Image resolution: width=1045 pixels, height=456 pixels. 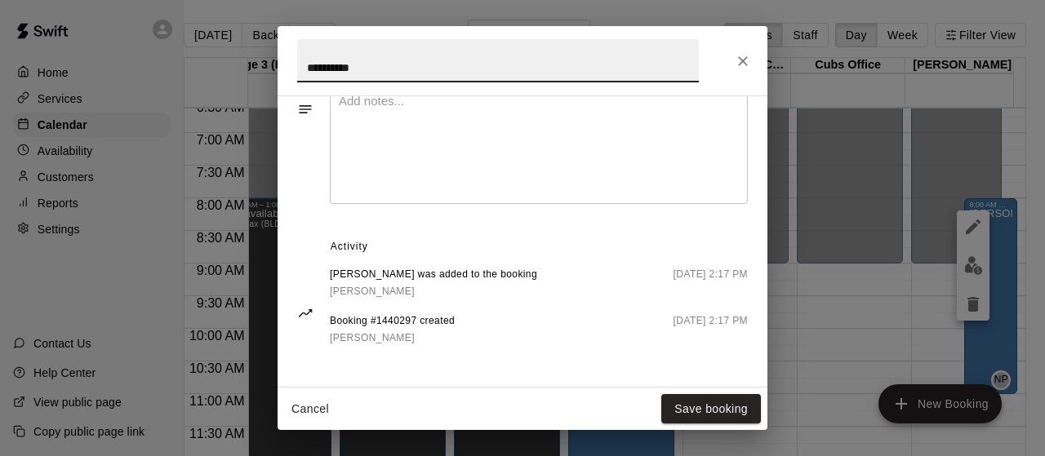 What do you see at coordinates (305, 314) in the screenshot?
I see `svg: Activity` at bounding box center [305, 314].